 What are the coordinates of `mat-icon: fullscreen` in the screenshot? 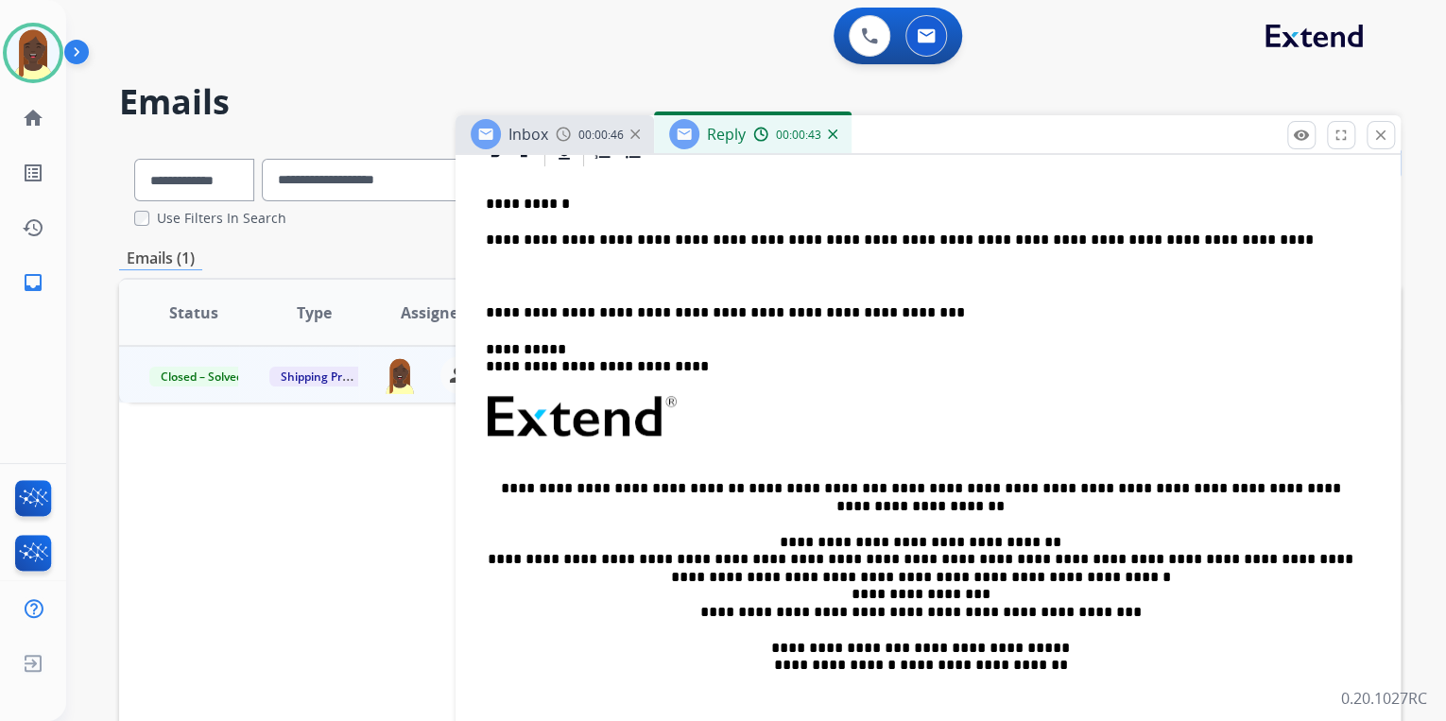 It's located at (1341, 135).